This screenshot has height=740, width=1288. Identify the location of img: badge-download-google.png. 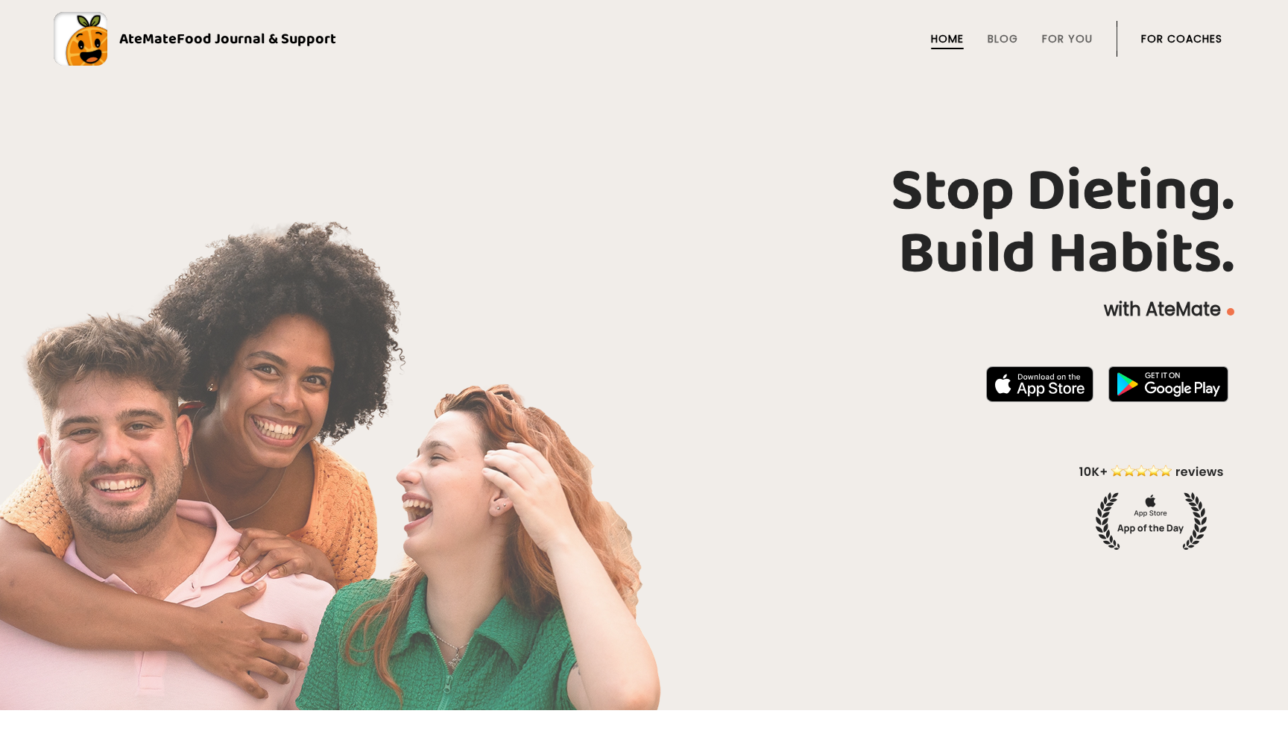
(1168, 384).